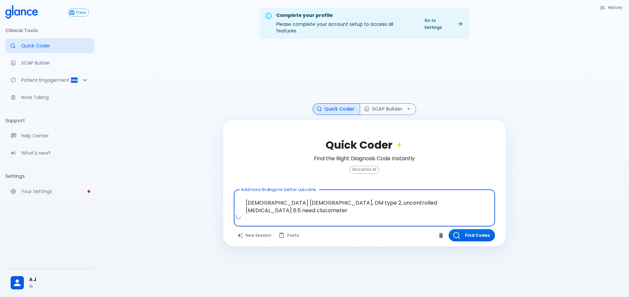 This screenshot has width=629, height=297. Describe the element at coordinates (345, 16) in the screenshot. I see `div: Complete your profile` at that location.